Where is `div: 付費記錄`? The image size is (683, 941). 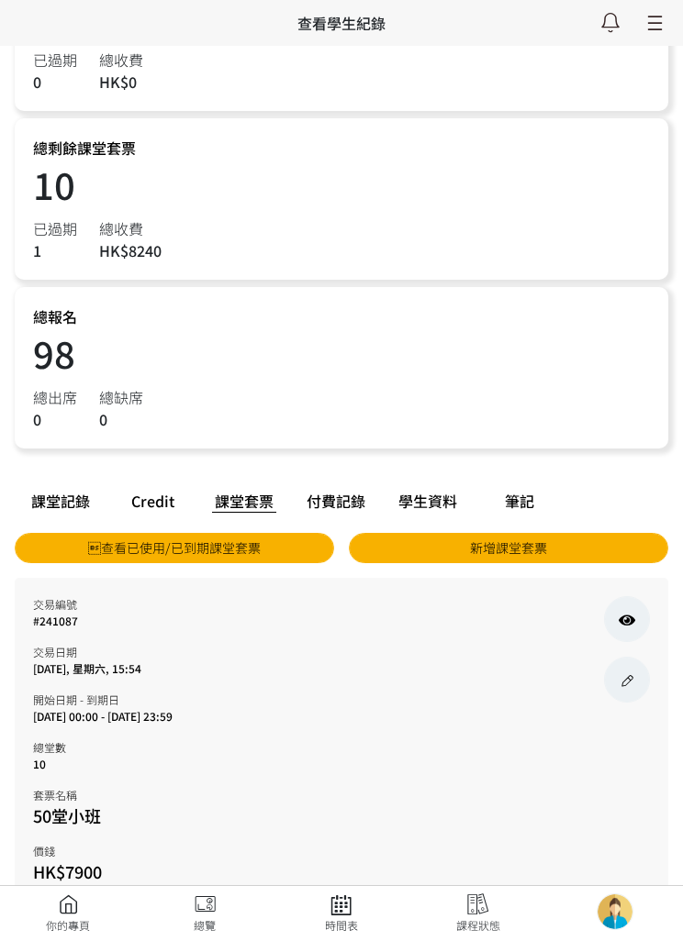
div: 付費記錄 is located at coordinates (336, 501).